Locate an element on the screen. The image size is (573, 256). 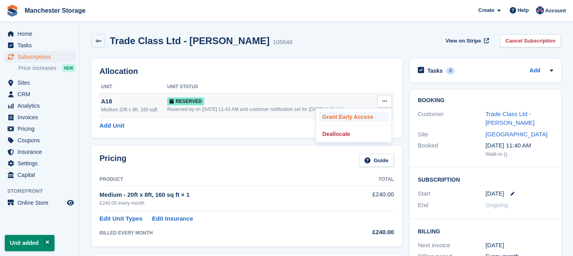
p: Grant Early Access is located at coordinates (354, 117).